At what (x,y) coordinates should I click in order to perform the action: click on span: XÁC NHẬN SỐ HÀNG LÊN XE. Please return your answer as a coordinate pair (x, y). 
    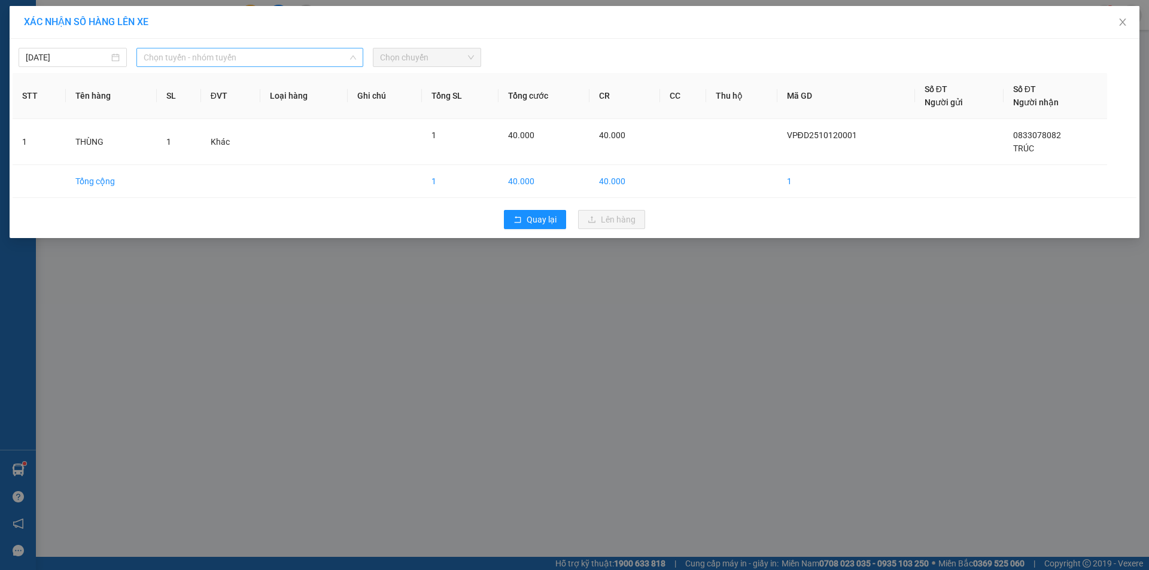
    Looking at the image, I should click on (86, 22).